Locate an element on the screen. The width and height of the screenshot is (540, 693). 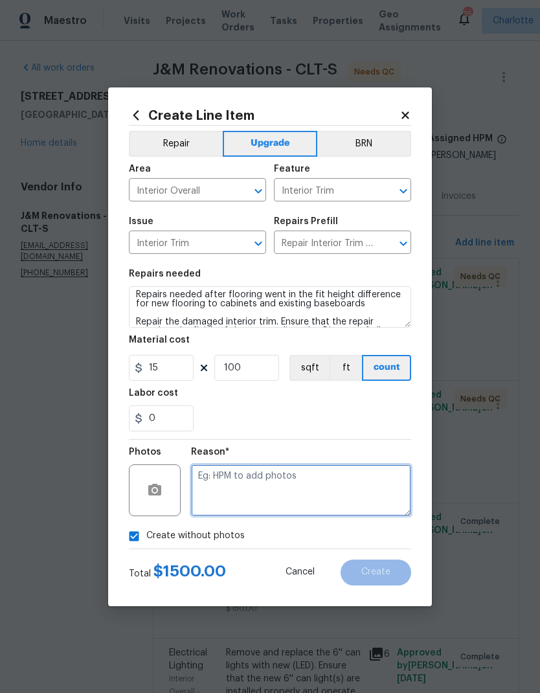
button: Create is located at coordinates (376, 572).